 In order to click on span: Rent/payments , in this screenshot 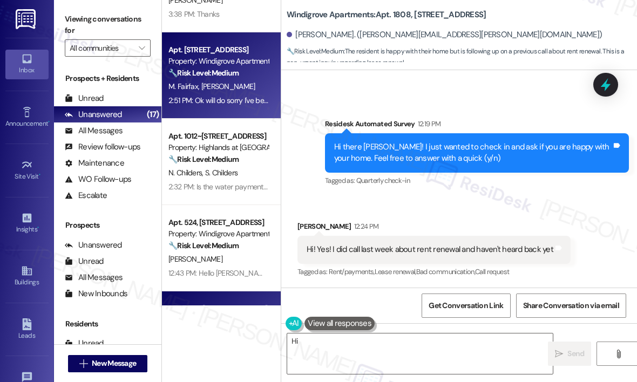, I will do `click(351, 271)`.